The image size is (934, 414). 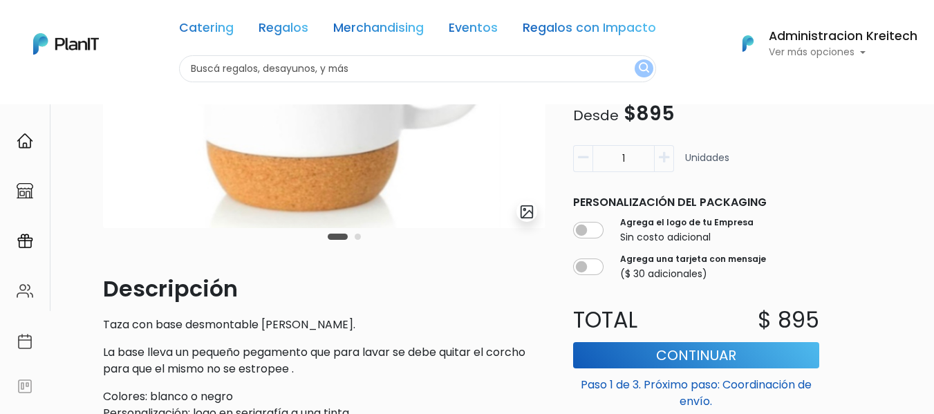 I want to click on p: Personalización del packaging, so click(x=697, y=203).